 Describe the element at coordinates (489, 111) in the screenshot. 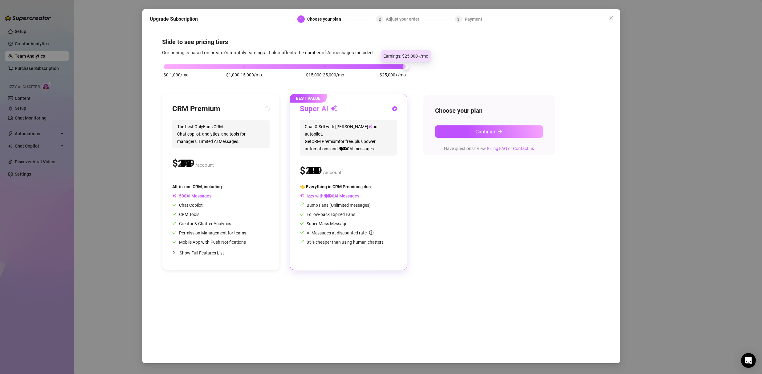

I see `h4: Choose your plan` at that location.